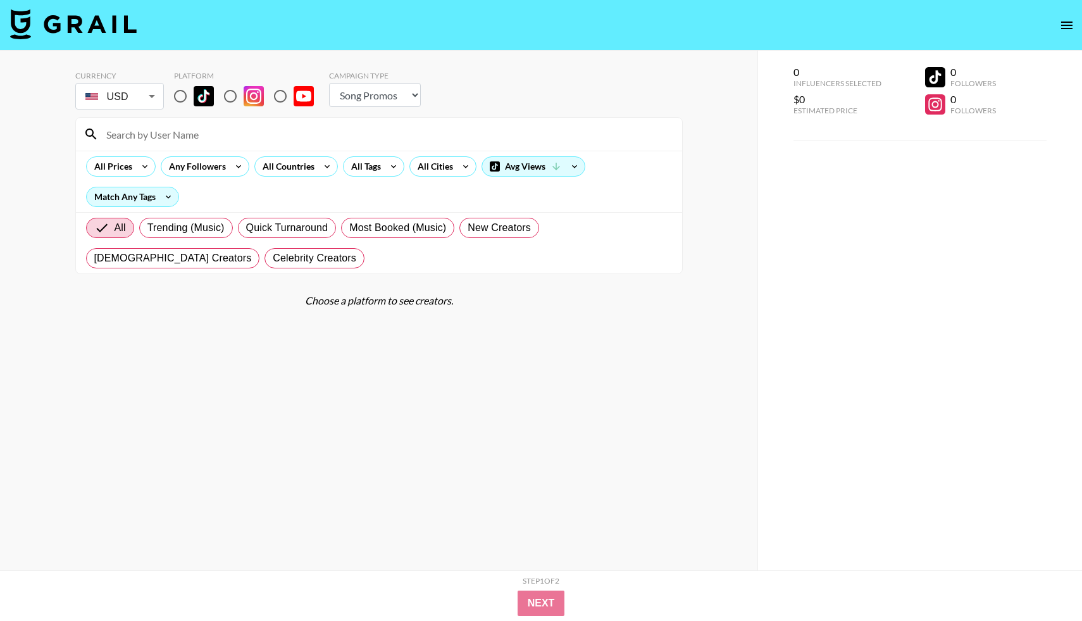 This screenshot has width=1082, height=621. What do you see at coordinates (286, 166) in the screenshot?
I see `div: All Countries` at bounding box center [286, 166].